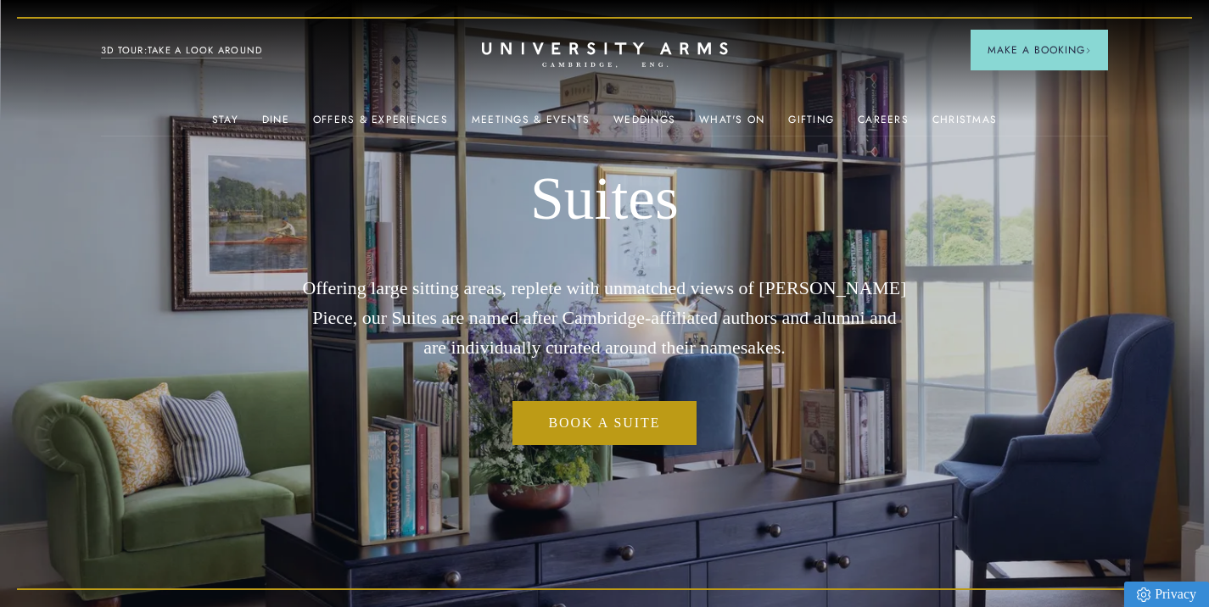 This screenshot has width=1209, height=607. I want to click on button: Make a BookingArrow icon, so click(1039, 50).